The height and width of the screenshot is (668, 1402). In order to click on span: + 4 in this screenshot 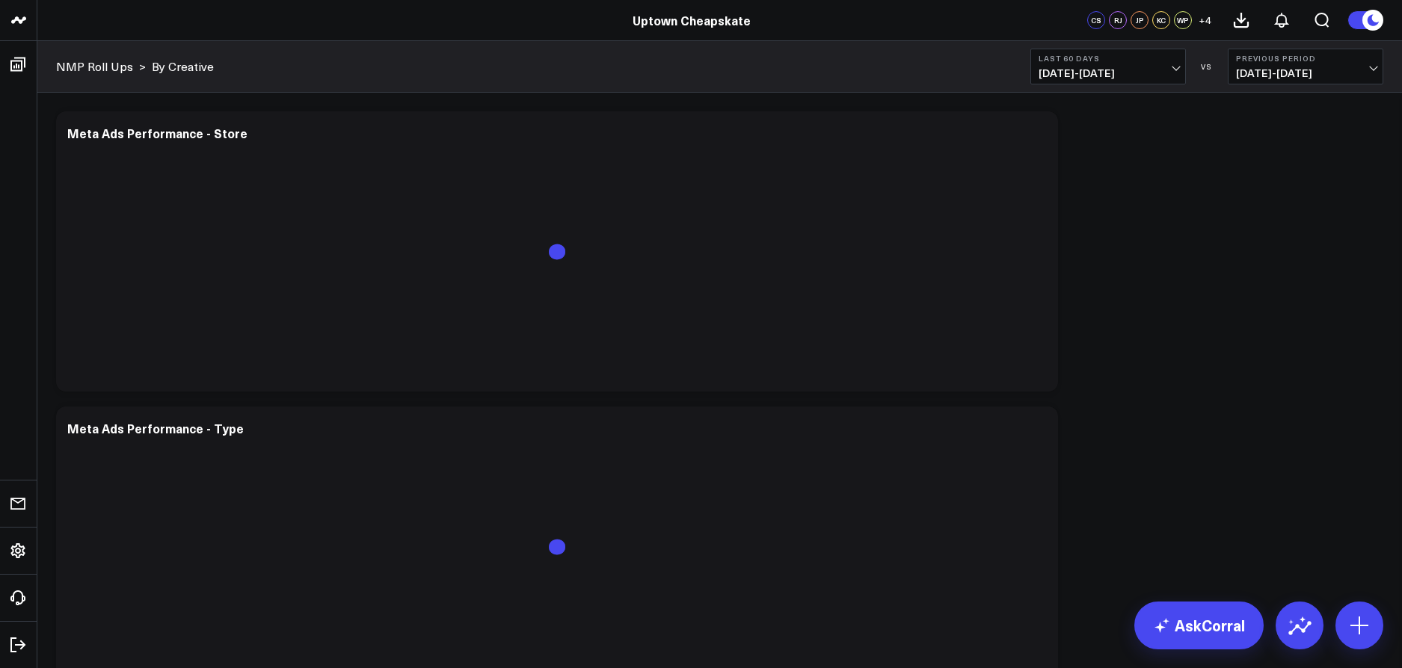, I will do `click(1204, 20)`.